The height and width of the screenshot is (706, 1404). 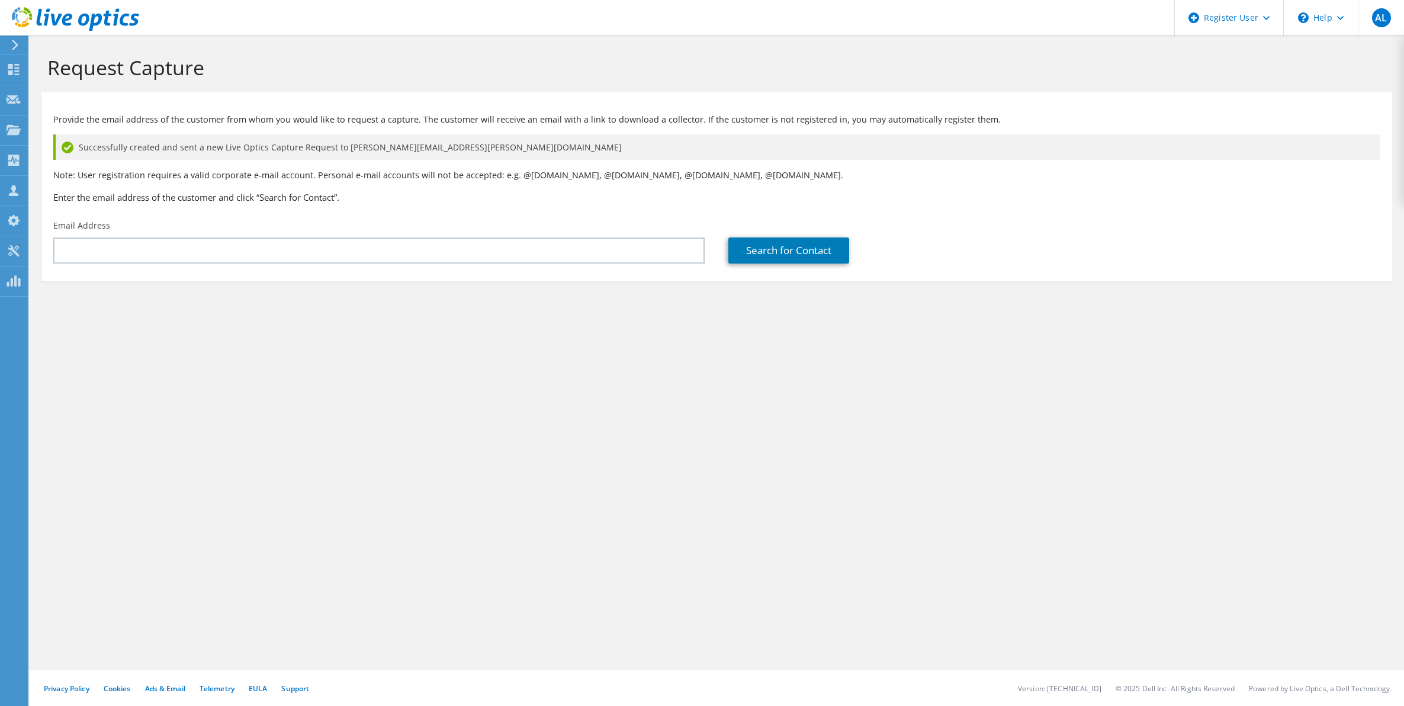 What do you see at coordinates (1320, 688) in the screenshot?
I see `li: Powered by Live Optics, a Dell Technology` at bounding box center [1320, 688].